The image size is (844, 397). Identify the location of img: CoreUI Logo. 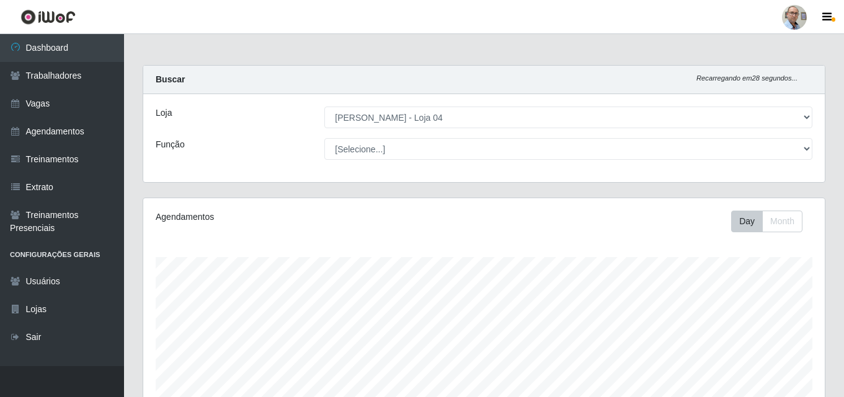
(48, 17).